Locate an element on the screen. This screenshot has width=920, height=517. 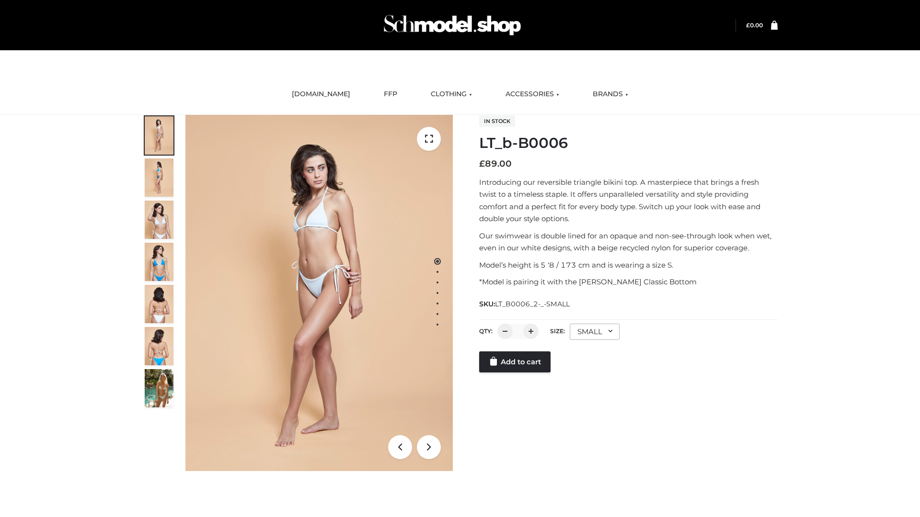
a: Schmodel Admin 964 is located at coordinates (452, 25).